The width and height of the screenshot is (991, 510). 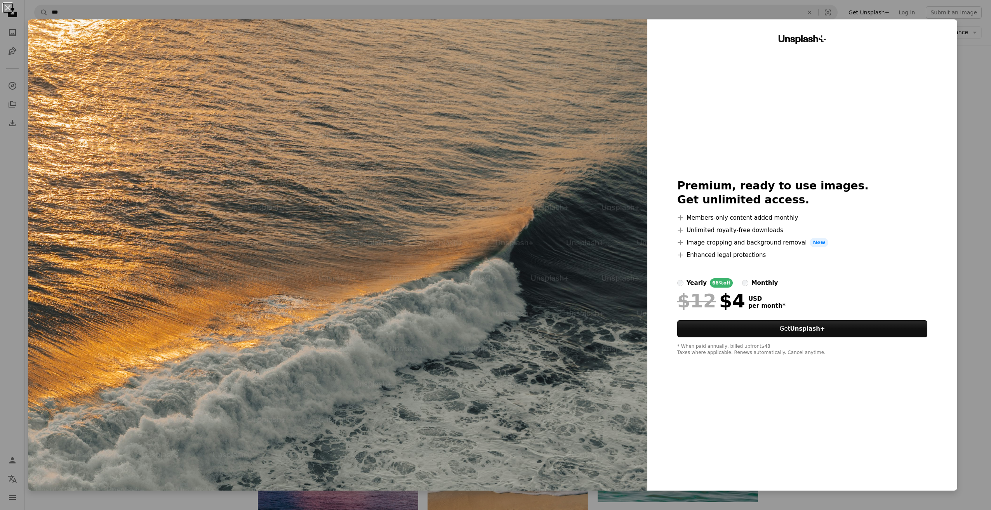 What do you see at coordinates (767, 306) in the screenshot?
I see `span: per month *` at bounding box center [767, 306].